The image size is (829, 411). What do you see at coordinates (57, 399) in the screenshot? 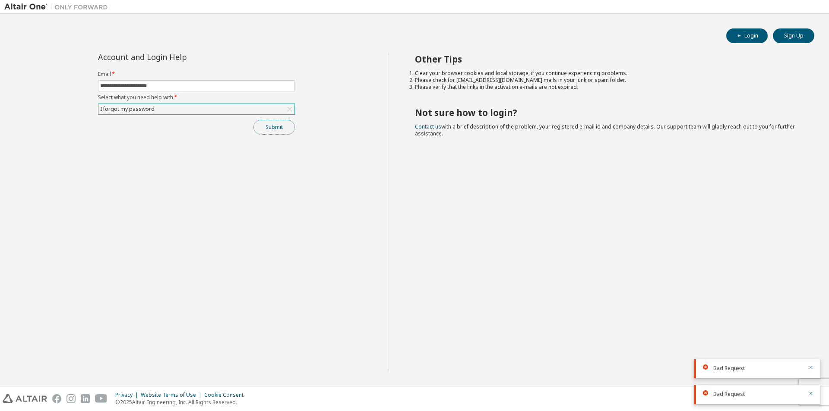
I see `img: facebook.svg` at bounding box center [57, 399].